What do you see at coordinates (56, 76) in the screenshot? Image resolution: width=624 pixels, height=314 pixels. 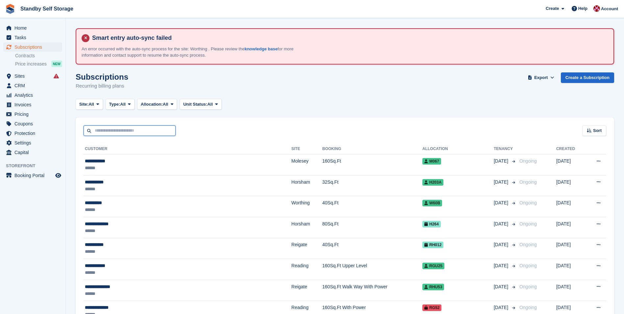 I see `i: Smart entry sync failures have occurred` at bounding box center [56, 76].